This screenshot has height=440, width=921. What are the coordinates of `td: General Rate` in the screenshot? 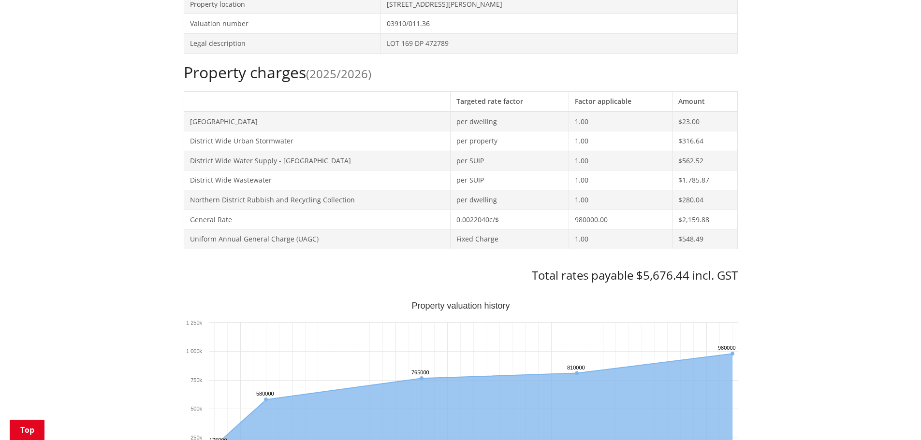 It's located at (317, 219).